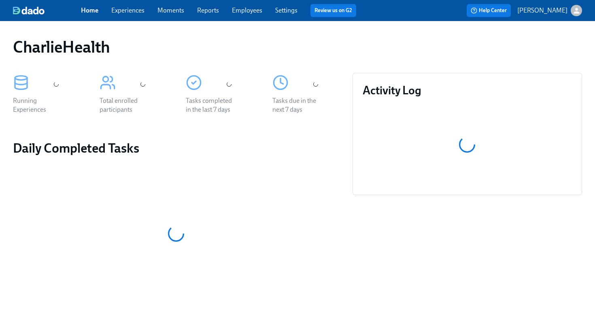  Describe the element at coordinates (467, 90) in the screenshot. I see `h3: Activity Log` at that location.